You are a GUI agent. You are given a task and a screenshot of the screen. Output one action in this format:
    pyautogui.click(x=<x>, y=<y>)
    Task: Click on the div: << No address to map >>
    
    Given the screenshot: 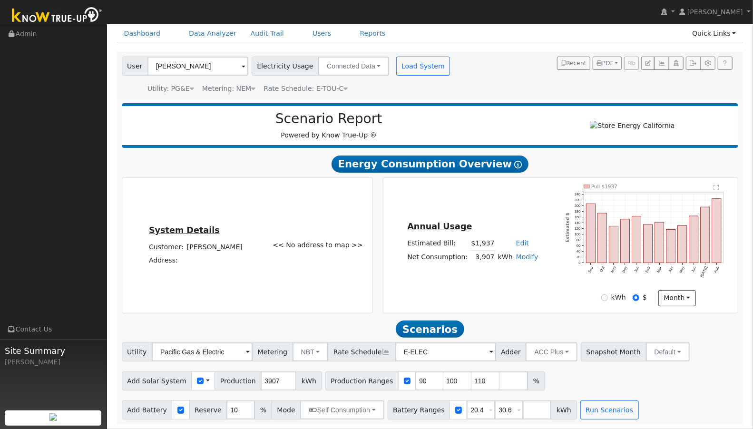 What is the action you would take?
    pyautogui.click(x=319, y=246)
    